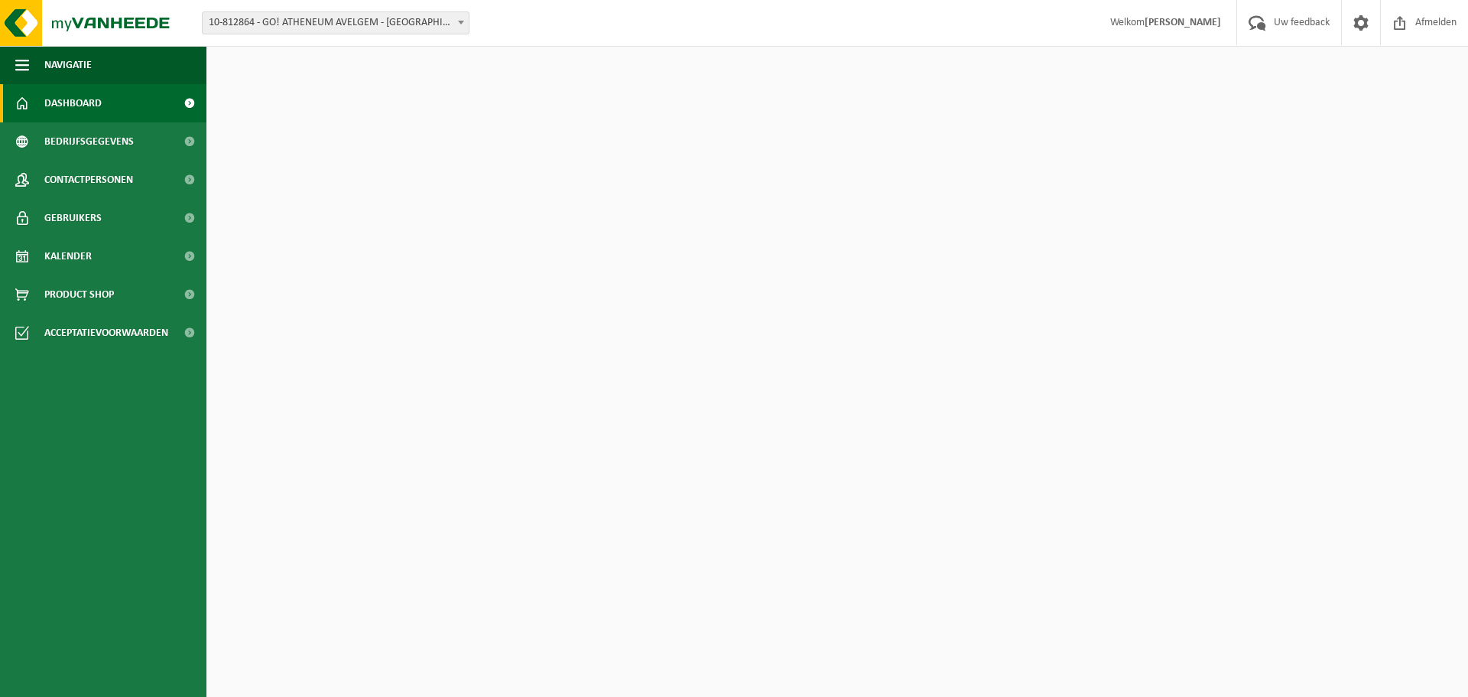  What do you see at coordinates (336, 23) in the screenshot?
I see `span: 10-812864 - GO! ATHENEUM AVELGEM - AVELGEM` at bounding box center [336, 23].